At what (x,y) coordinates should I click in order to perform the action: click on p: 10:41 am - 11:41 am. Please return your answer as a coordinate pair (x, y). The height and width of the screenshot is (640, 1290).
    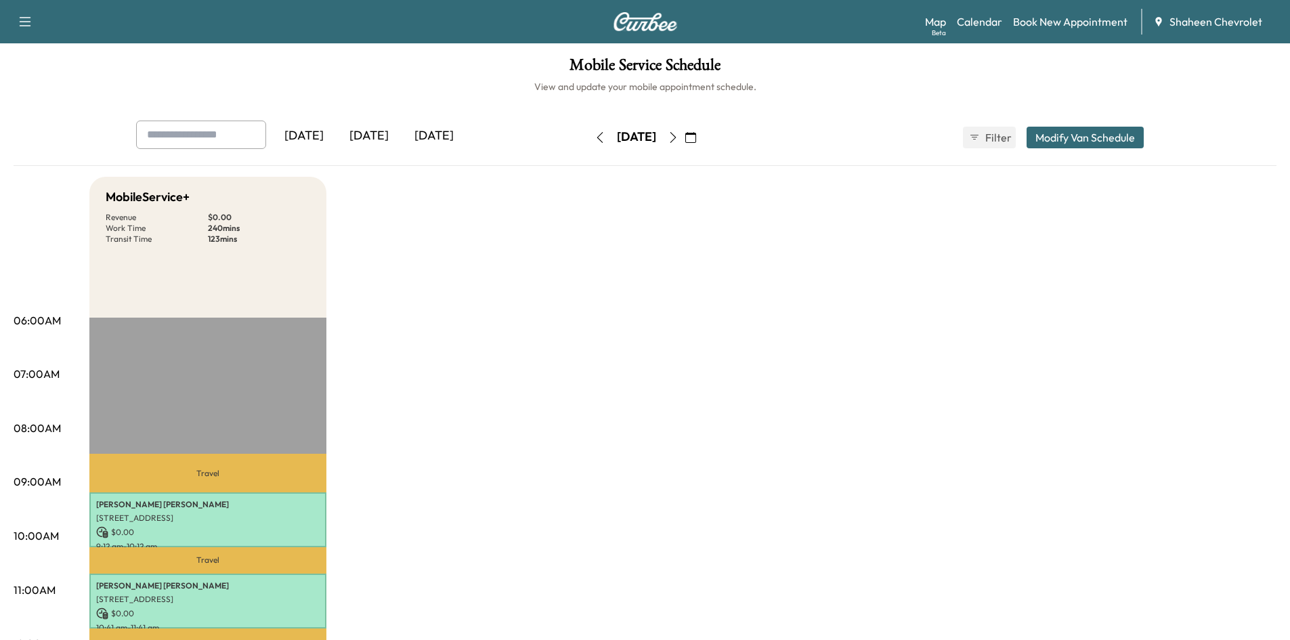
    Looking at the image, I should click on (208, 628).